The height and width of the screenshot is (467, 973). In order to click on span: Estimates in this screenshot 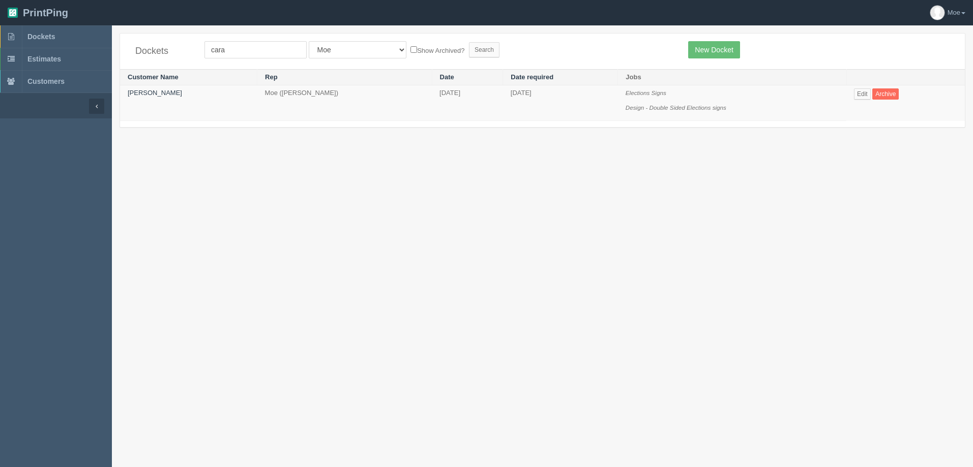, I will do `click(44, 59)`.